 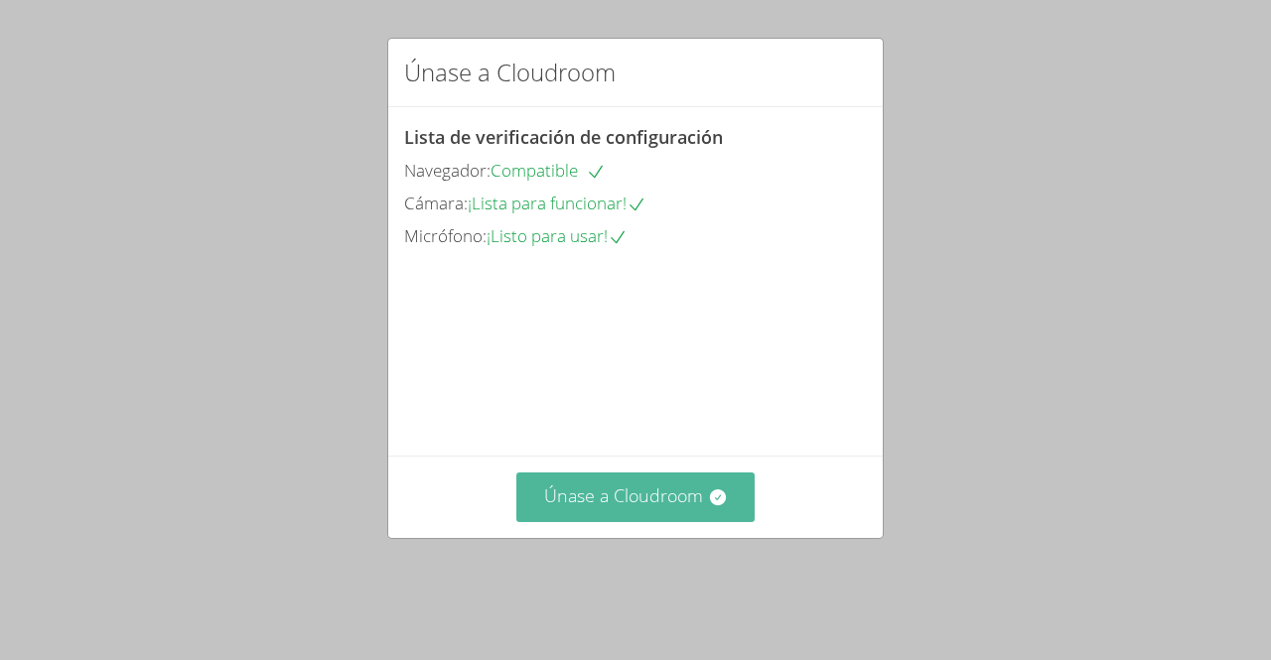 What do you see at coordinates (547, 235) in the screenshot?
I see `font: ¡Listo para usar!` at bounding box center [547, 235].